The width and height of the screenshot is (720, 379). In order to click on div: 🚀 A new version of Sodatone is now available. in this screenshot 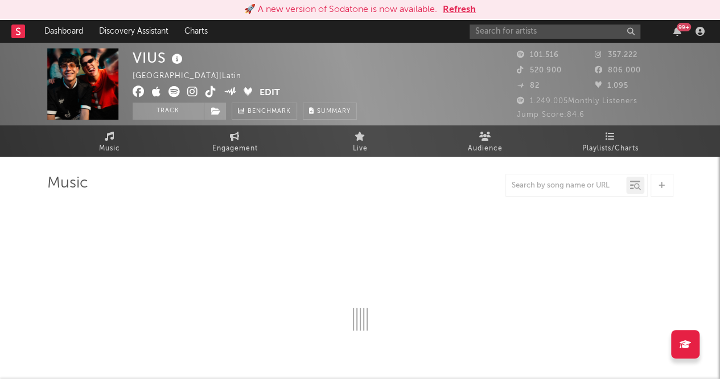, I will do `click(341, 10)`.